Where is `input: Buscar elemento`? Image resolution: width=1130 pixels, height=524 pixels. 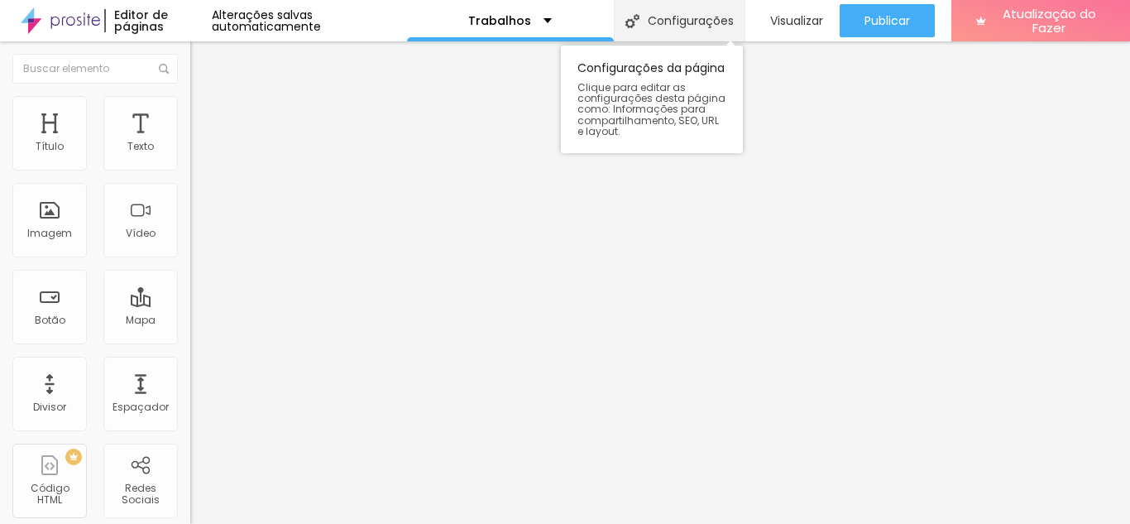 input: Buscar elemento is located at coordinates (95, 69).